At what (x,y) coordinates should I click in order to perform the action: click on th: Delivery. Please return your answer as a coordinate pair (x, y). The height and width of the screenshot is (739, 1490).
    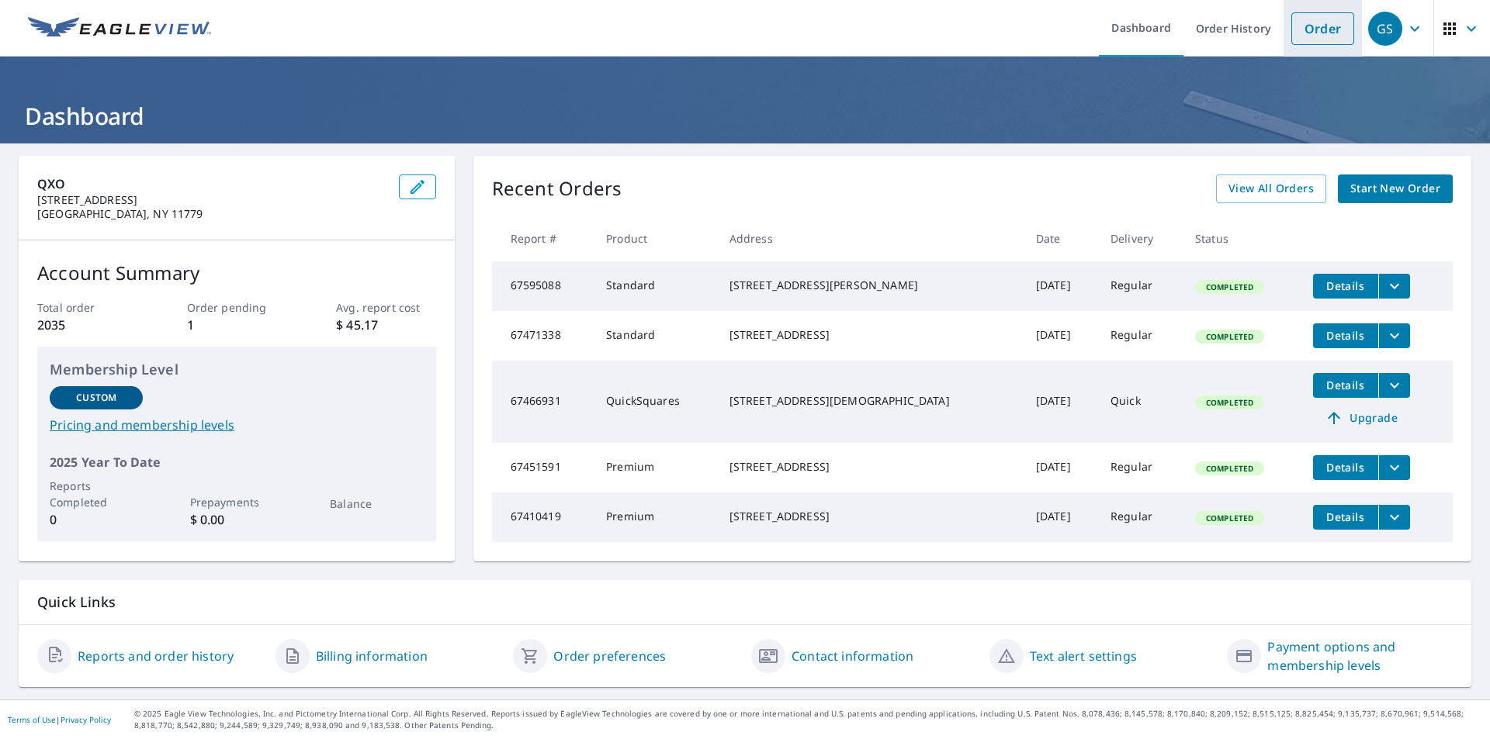
    Looking at the image, I should click on (1140, 238).